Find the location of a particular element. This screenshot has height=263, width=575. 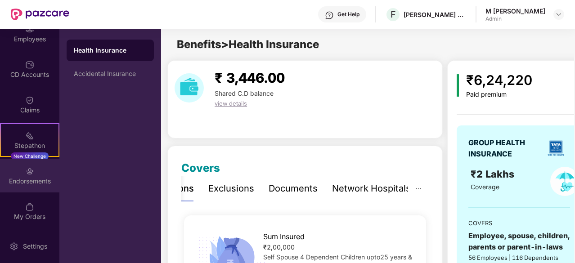

div: COVERS is located at coordinates (519, 223).